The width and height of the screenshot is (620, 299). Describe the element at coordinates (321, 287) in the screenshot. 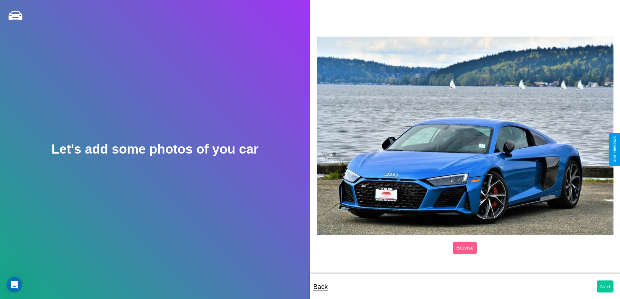

I see `p: Back` at that location.